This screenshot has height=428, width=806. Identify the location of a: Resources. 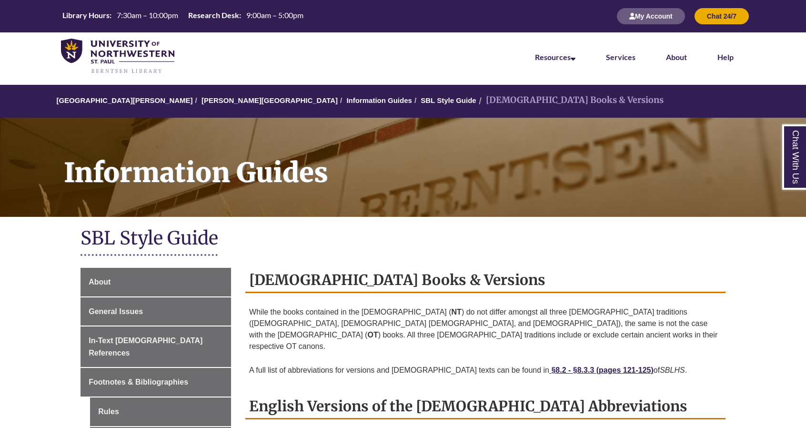
(555, 57).